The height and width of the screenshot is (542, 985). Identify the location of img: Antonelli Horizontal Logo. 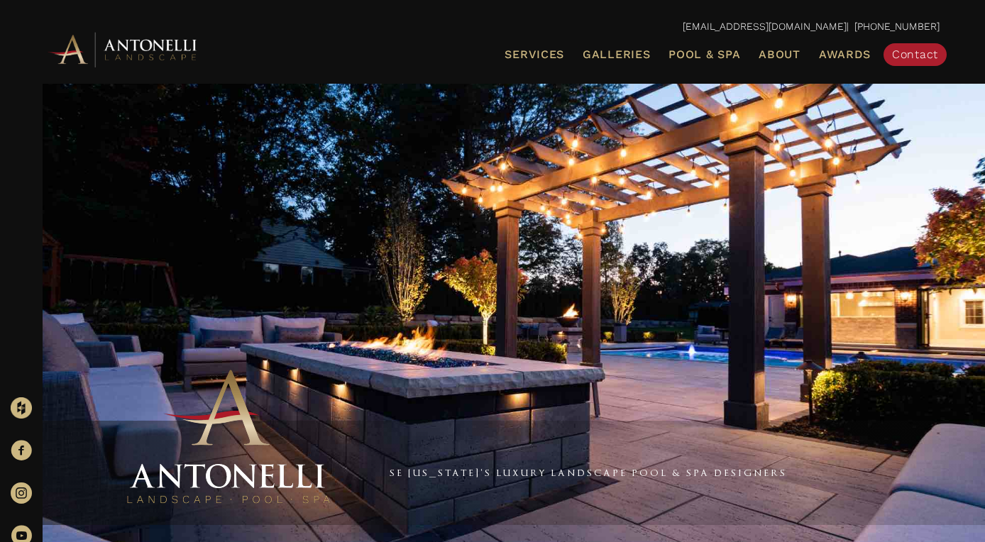
(124, 49).